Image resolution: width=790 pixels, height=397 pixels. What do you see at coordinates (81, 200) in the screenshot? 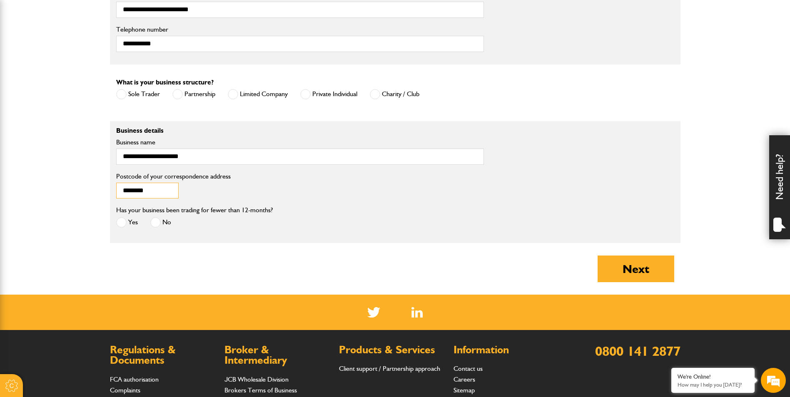
I see `textarea: Type your message and hit 'Enter'` at bounding box center [81, 200].